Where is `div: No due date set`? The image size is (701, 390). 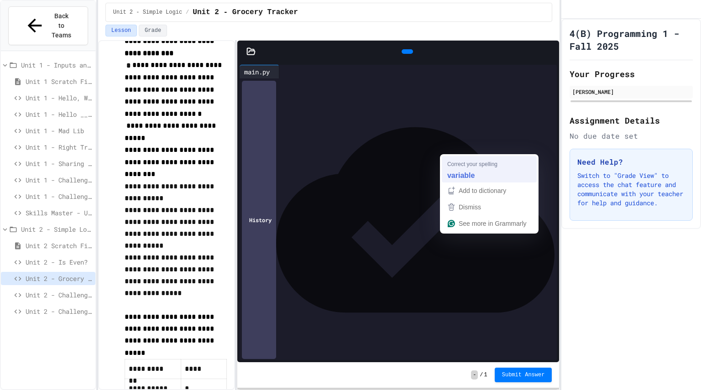 div: No due date set is located at coordinates (631, 136).